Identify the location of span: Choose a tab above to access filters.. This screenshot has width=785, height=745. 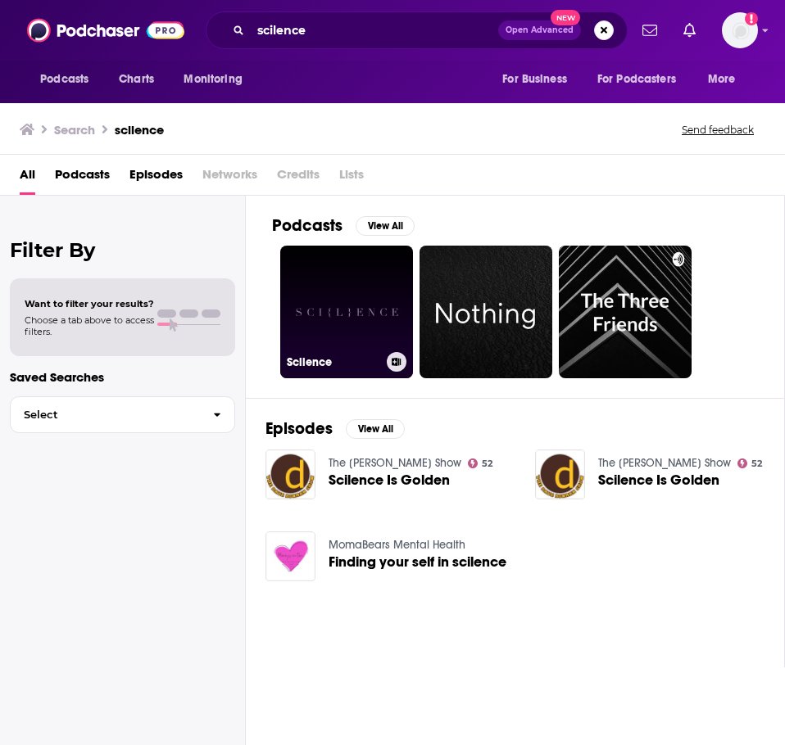
(89, 326).